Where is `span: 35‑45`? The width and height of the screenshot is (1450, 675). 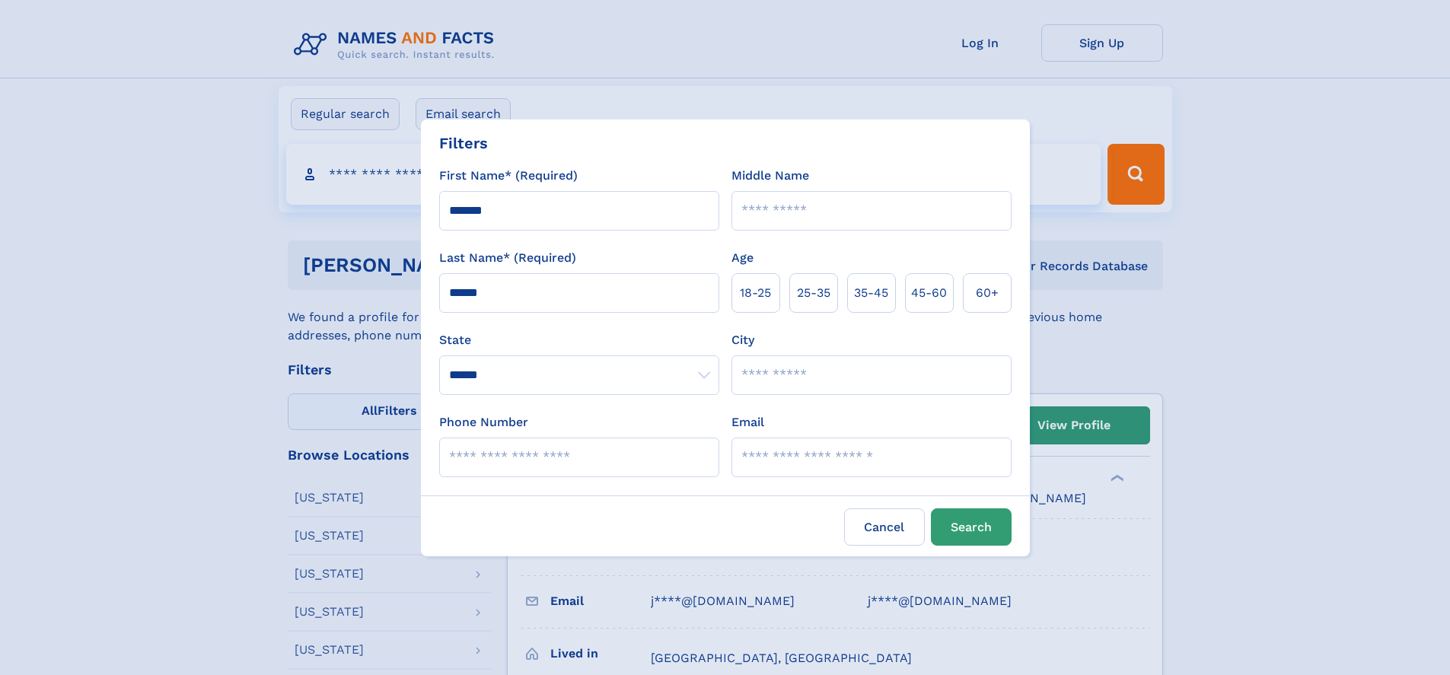 span: 35‑45 is located at coordinates (871, 293).